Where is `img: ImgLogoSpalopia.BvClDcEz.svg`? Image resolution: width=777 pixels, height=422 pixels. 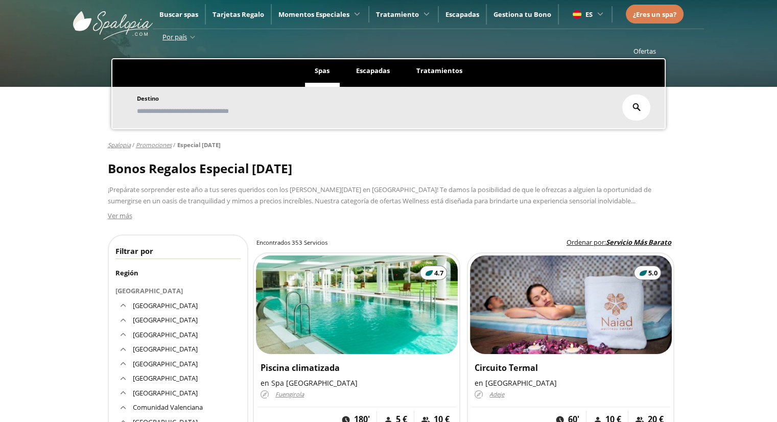
img: ImgLogoSpalopia.BvClDcEz.svg is located at coordinates (113, 20).